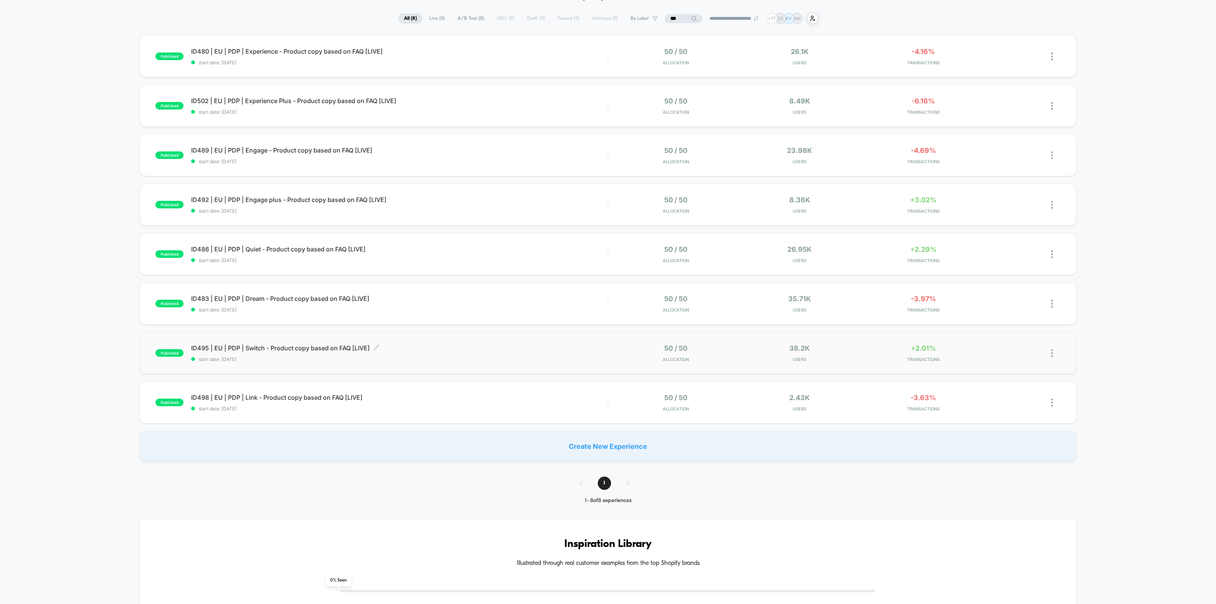  What do you see at coordinates (923, 397) in the screenshot?
I see `span: -3.63%` at bounding box center [923, 397].